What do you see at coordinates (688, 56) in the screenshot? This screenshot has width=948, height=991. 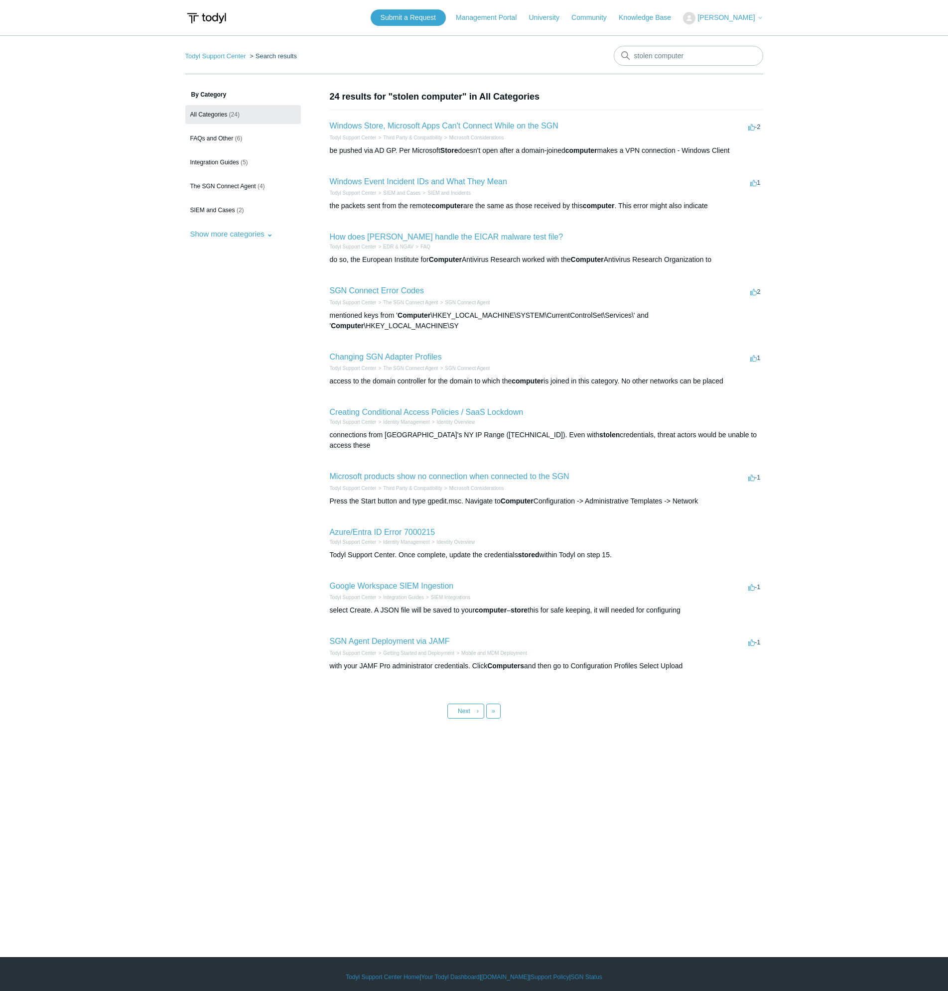 I see `input: Search` at bounding box center [688, 56].